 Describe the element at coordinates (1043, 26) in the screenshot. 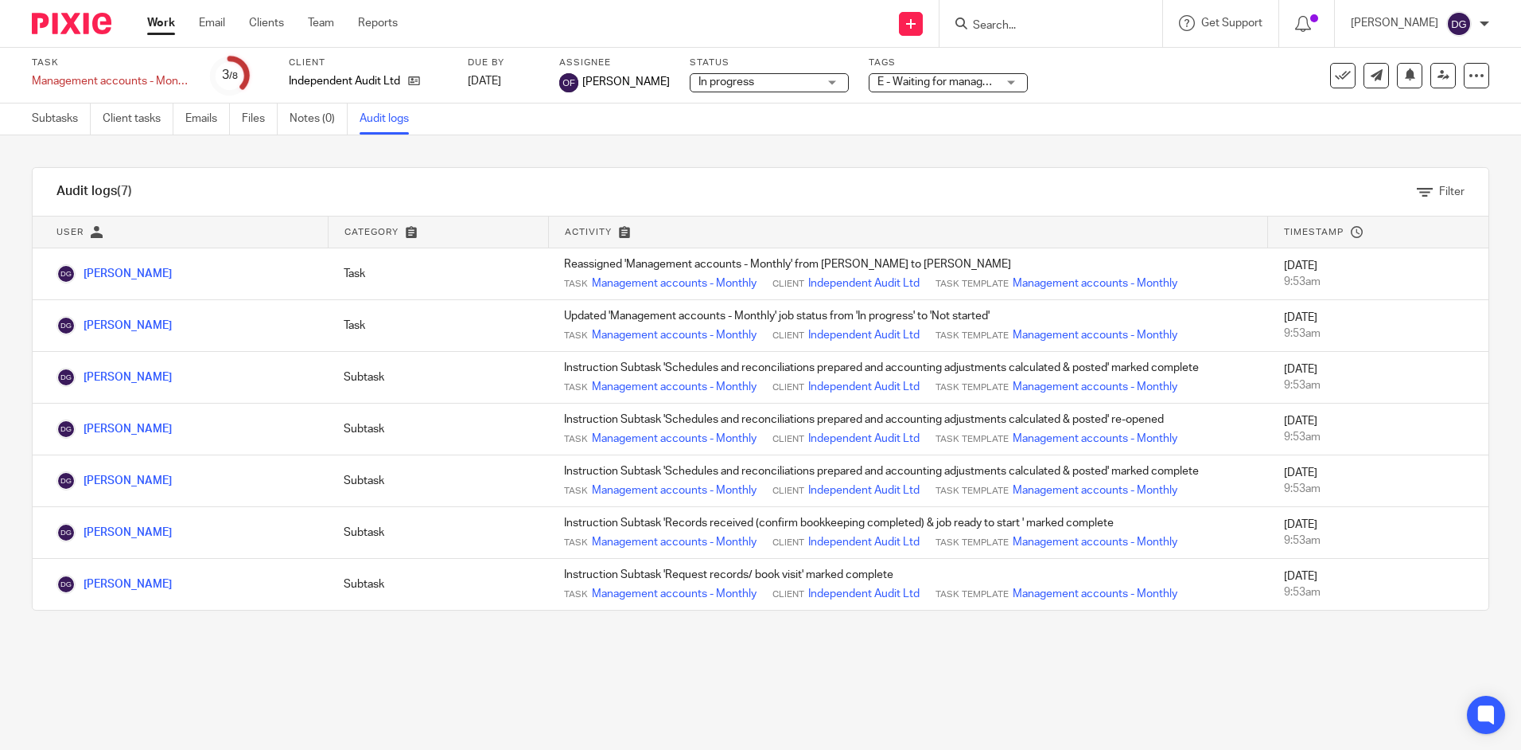

I see `input: Search` at that location.